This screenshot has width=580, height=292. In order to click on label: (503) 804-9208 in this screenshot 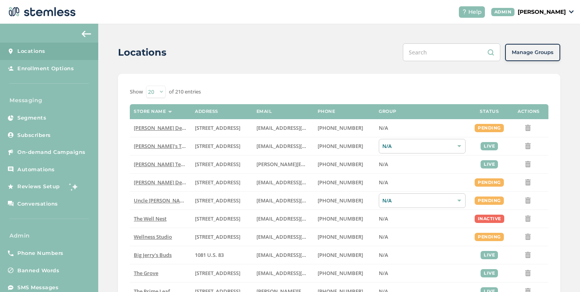, I will do `click(344, 146)`.